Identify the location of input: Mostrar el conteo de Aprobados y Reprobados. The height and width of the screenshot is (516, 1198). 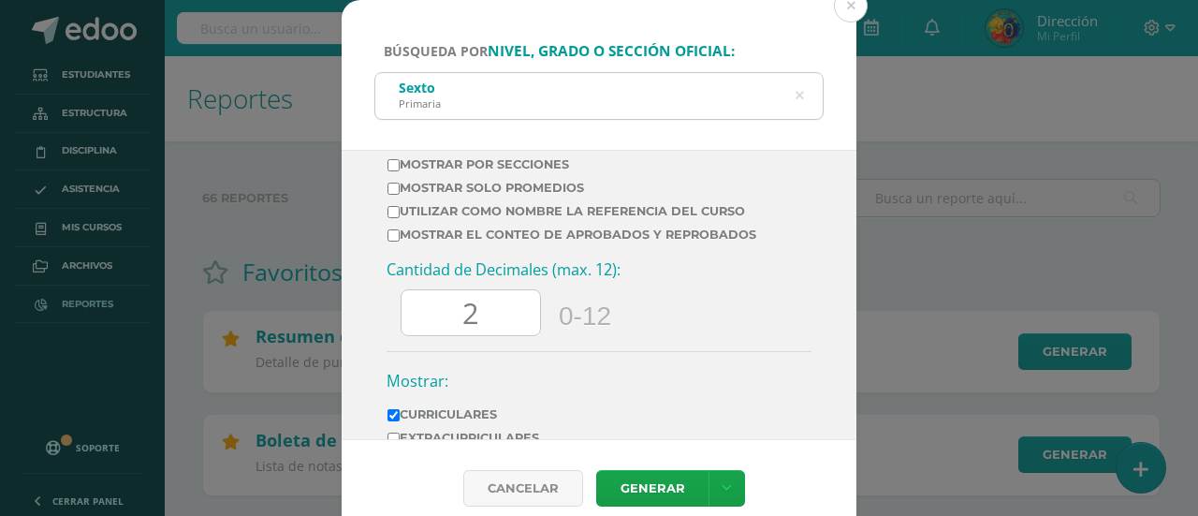
(393, 235).